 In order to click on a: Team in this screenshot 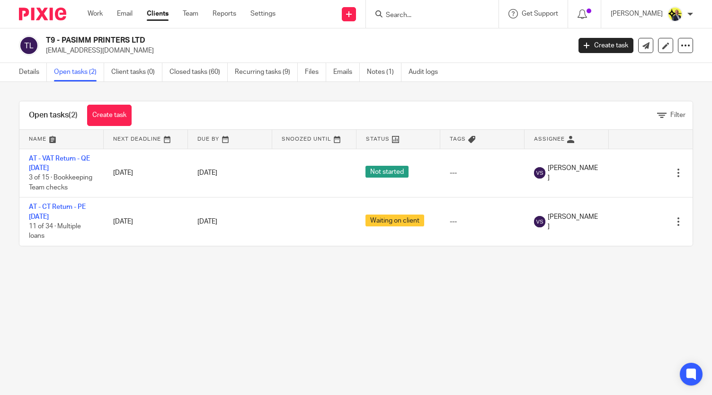, I will do `click(190, 14)`.